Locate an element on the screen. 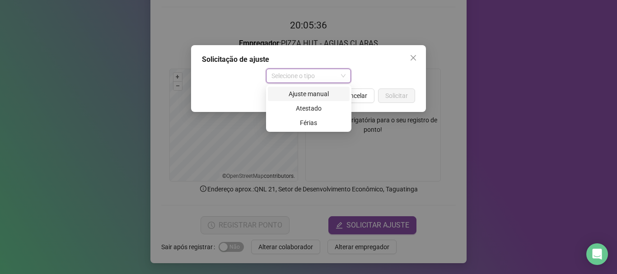  div: Ajuste manual is located at coordinates (308, 94).